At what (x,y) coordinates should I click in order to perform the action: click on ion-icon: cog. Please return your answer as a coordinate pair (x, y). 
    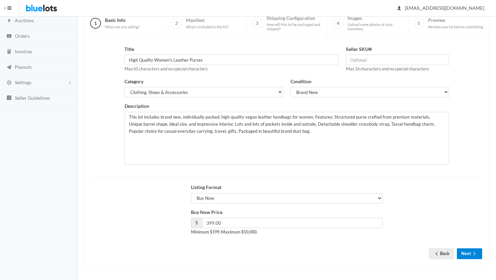
    Looking at the image, I should click on (9, 83).